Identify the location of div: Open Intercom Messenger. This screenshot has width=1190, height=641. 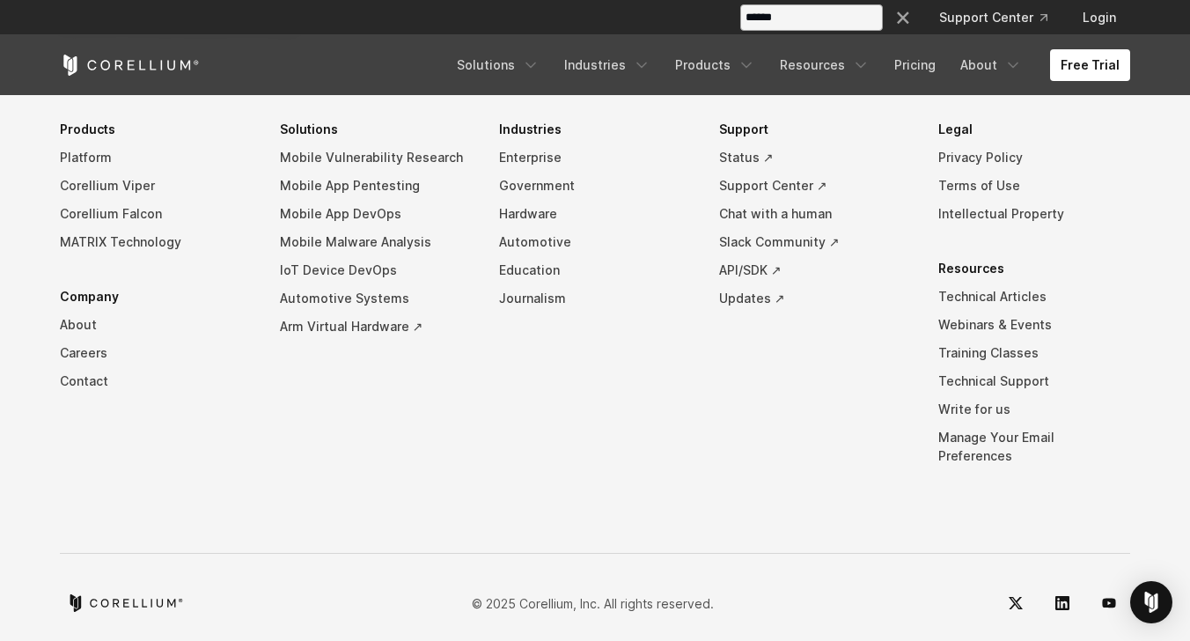
(1152, 602).